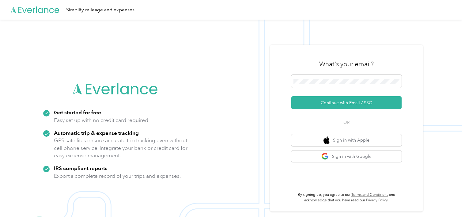 The image size is (465, 217). I want to click on button: apple logoSign in with Apple, so click(346, 140).